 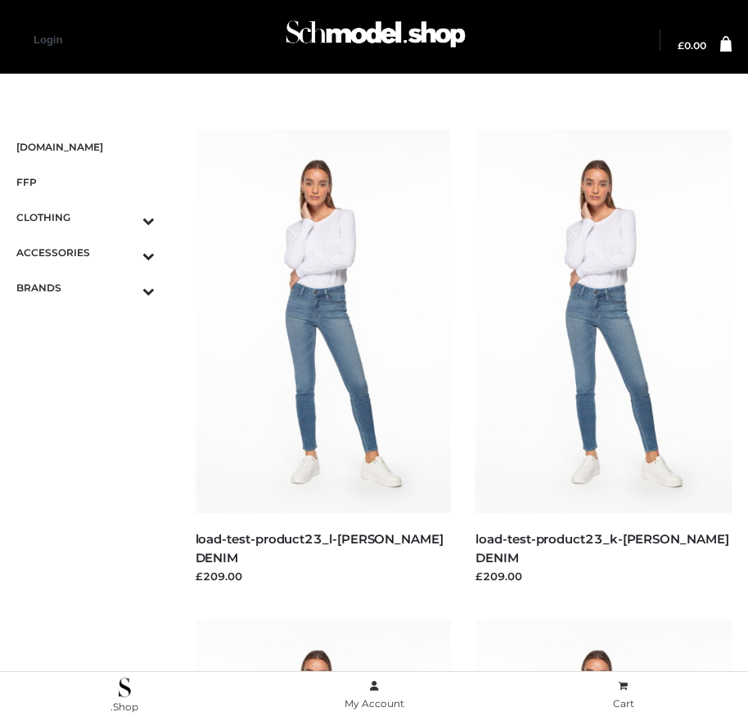 I want to click on a: My Account, so click(x=374, y=695).